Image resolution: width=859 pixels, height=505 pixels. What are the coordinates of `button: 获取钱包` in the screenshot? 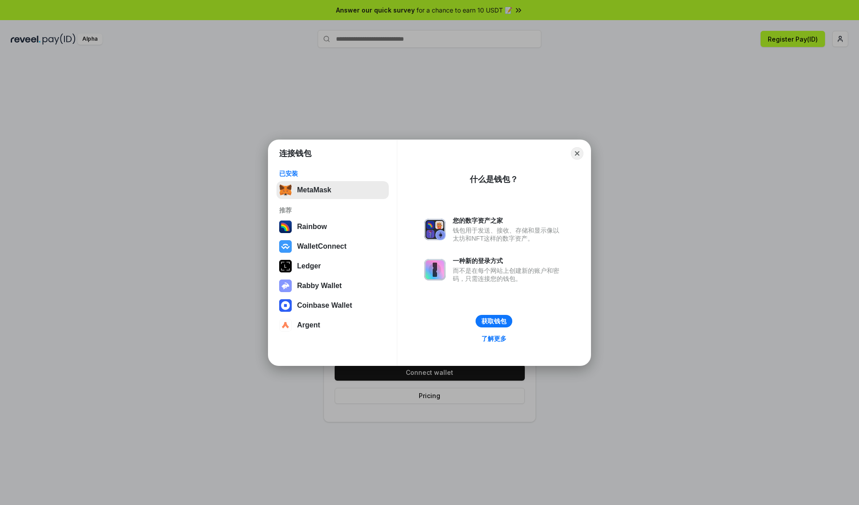 It's located at (494, 321).